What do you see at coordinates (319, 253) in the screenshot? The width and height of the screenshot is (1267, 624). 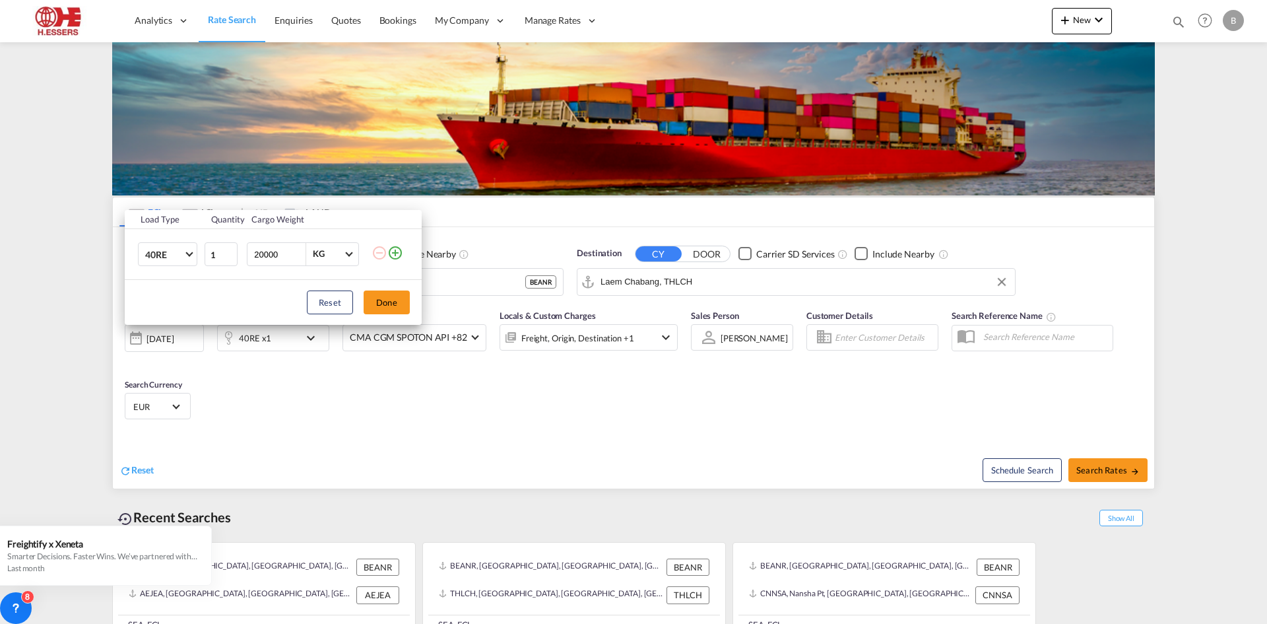 I see `div: KG` at bounding box center [319, 253].